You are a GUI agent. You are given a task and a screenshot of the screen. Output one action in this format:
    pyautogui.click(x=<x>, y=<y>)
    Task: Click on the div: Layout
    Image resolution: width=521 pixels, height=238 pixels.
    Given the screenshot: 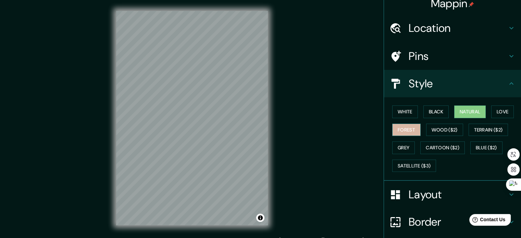 What is the action you would take?
    pyautogui.click(x=453, y=195)
    